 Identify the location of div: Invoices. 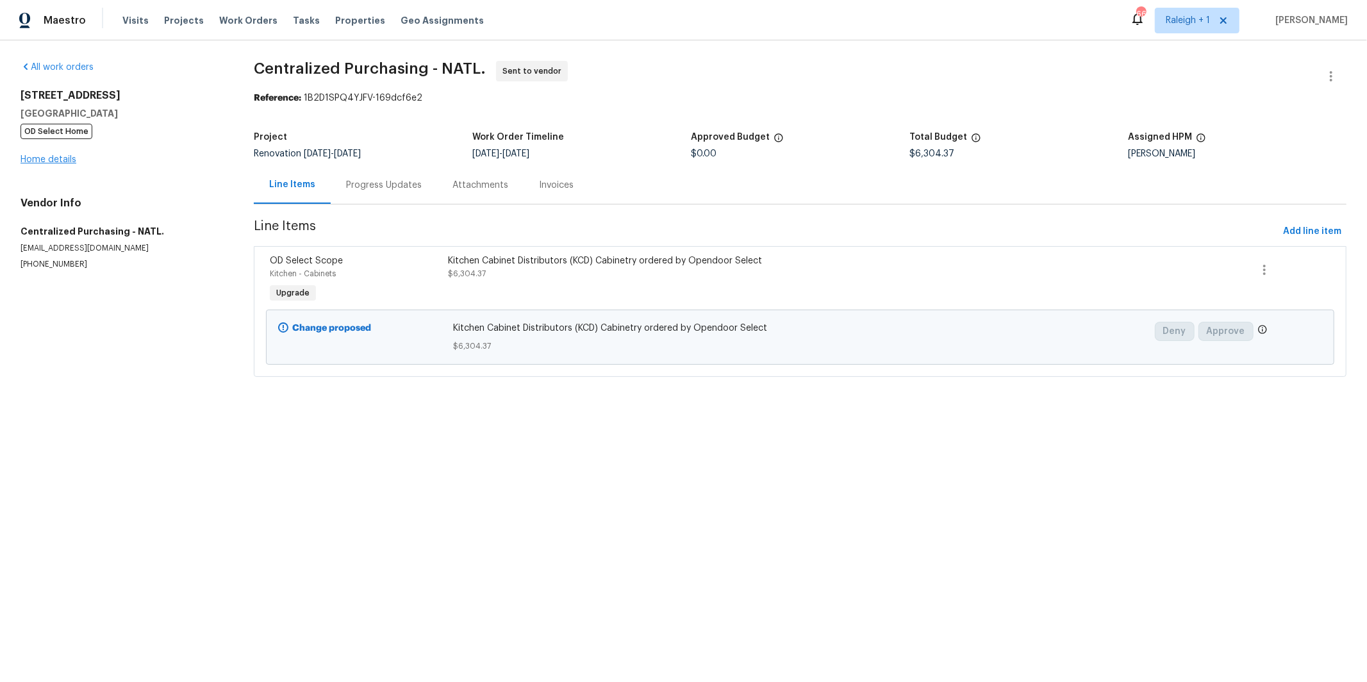
(556, 185).